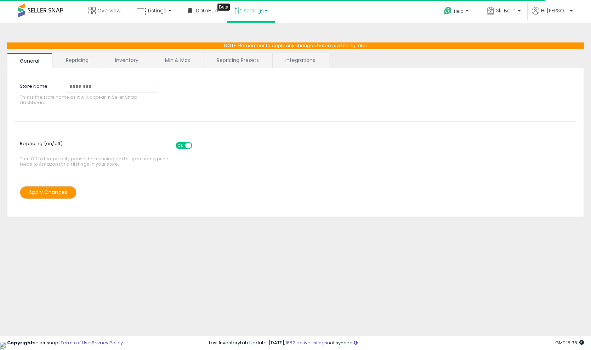  What do you see at coordinates (178, 60) in the screenshot?
I see `a: Min & Max` at bounding box center [178, 60].